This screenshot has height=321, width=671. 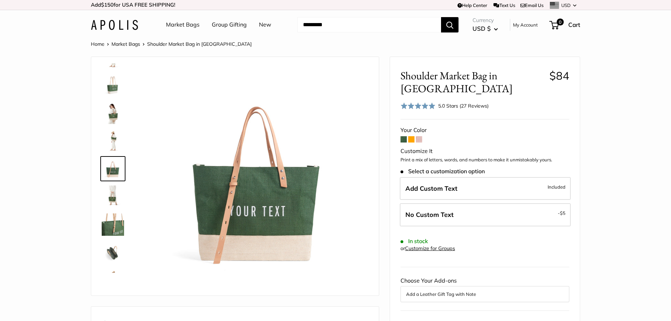 What do you see at coordinates (561, 22) in the screenshot?
I see `span: 0` at bounding box center [561, 22].